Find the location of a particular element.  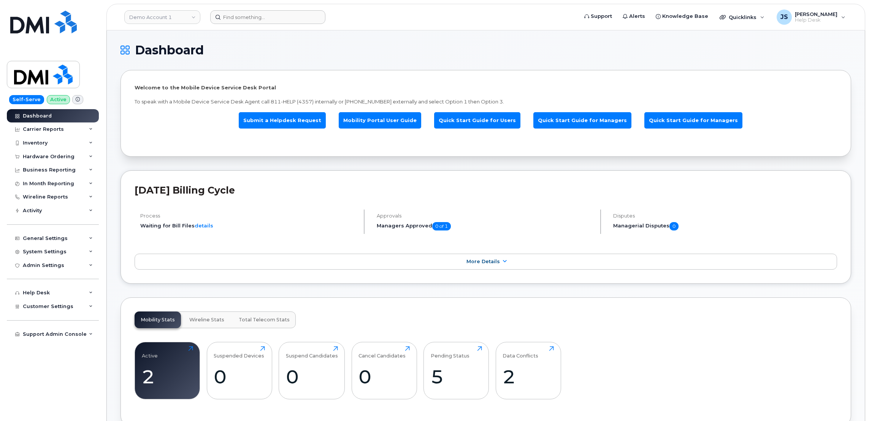

h5: Managerial Disputes is located at coordinates (725, 226).